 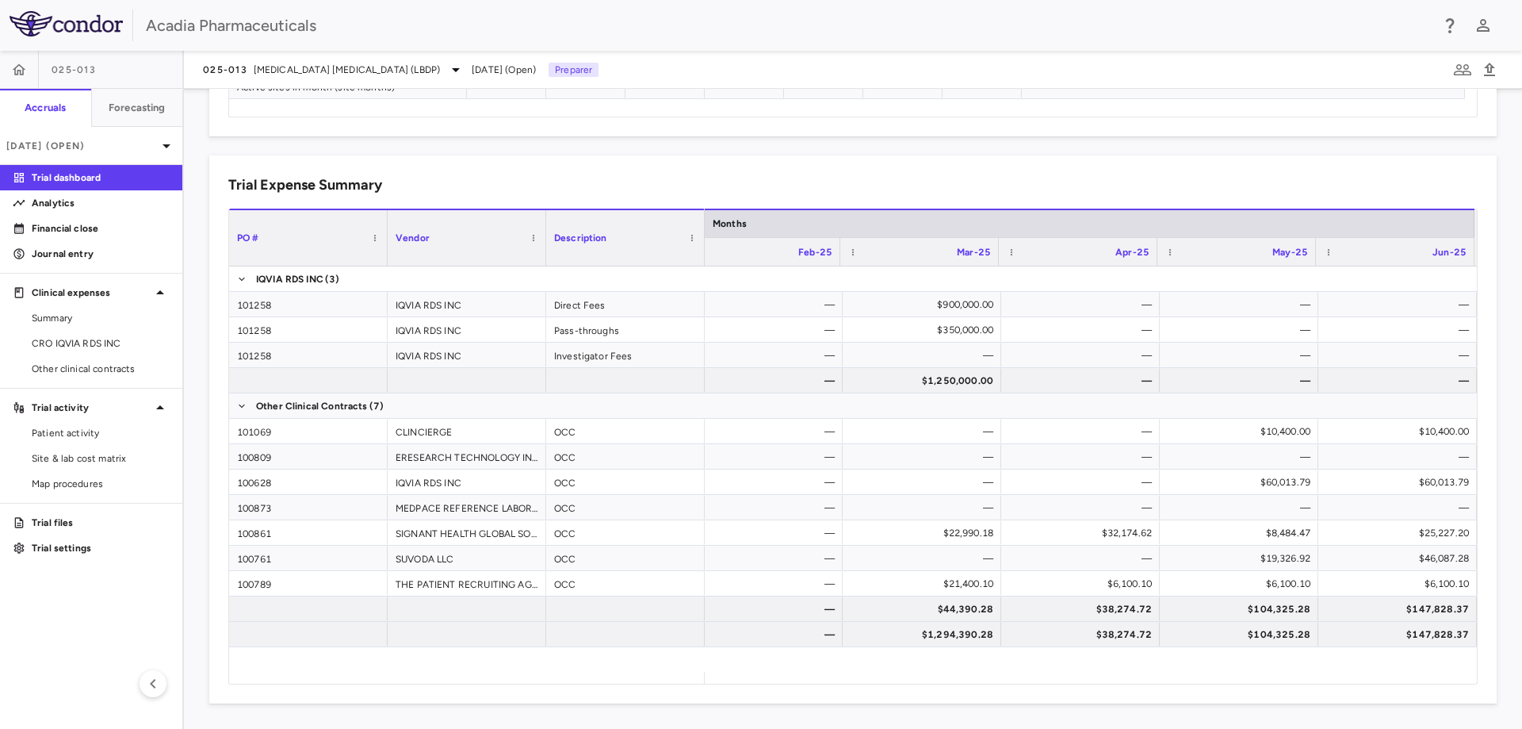 I want to click on p: Journal entry, so click(x=101, y=254).